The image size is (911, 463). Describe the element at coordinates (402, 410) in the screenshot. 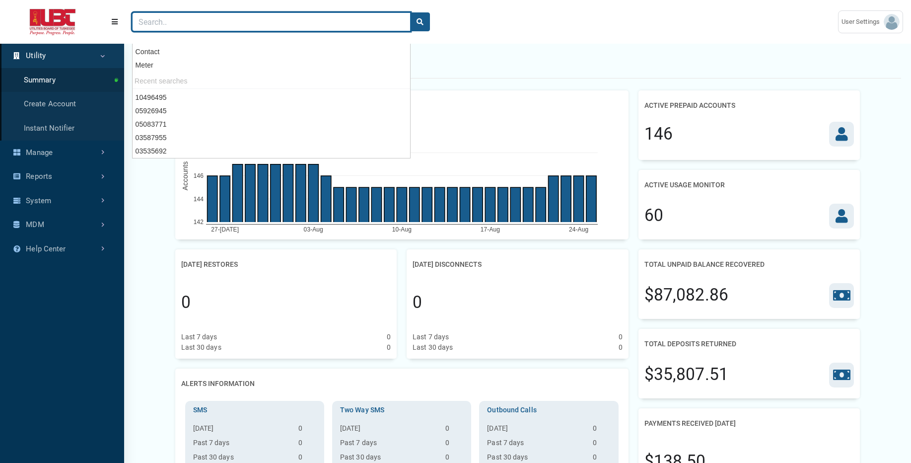

I see `h3: Two Way SMS` at that location.